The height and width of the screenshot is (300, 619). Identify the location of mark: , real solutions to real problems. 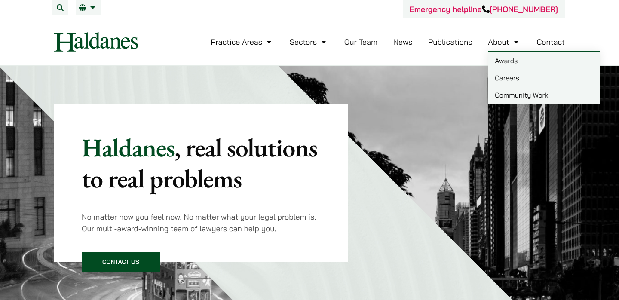
(200, 163).